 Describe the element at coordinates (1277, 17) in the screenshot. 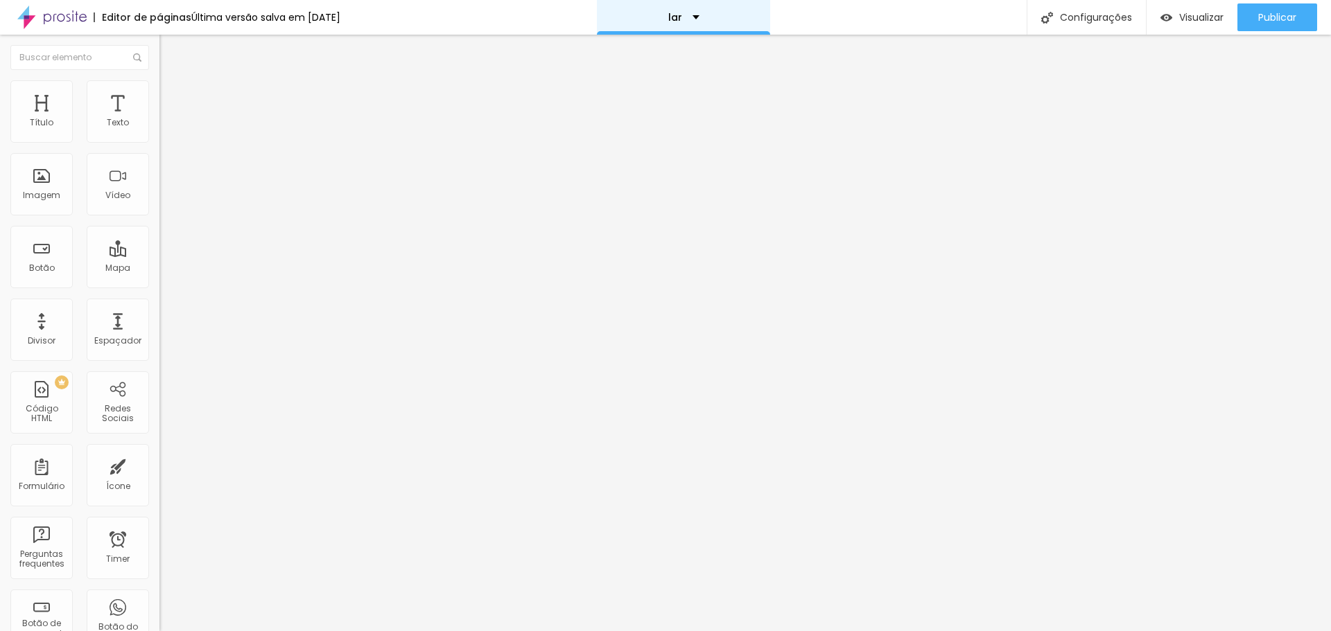

I see `button: Publicar` at that location.